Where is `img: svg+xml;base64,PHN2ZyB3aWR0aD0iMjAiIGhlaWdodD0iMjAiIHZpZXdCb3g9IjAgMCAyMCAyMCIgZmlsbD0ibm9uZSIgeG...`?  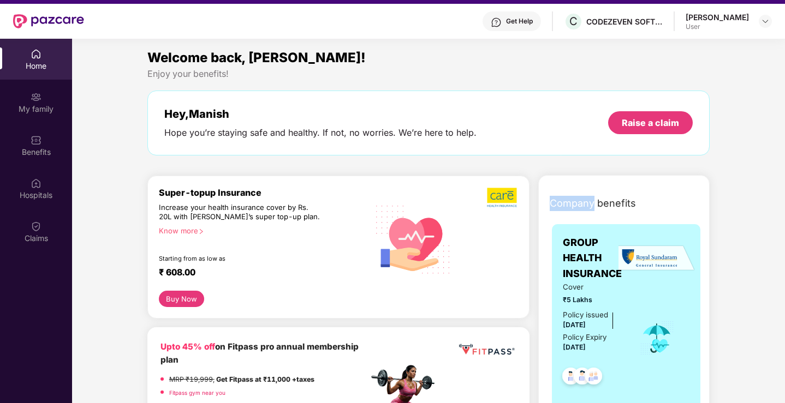 img: svg+xml;base64,PHN2ZyB3aWR0aD0iMjAiIGhlaWdodD0iMjAiIHZpZXdCb3g9IjAgMCAyMCAyMCIgZmlsbD0ibm9uZSIgeG... is located at coordinates (36, 97).